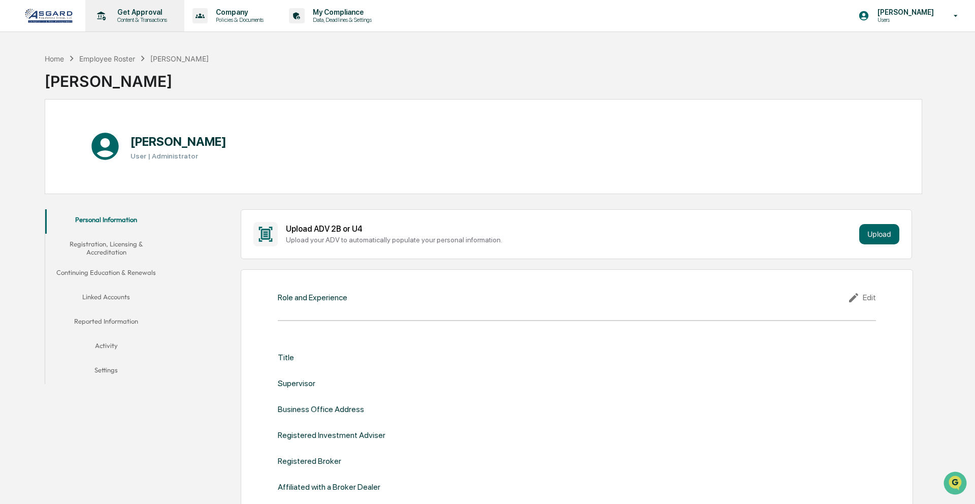 The height and width of the screenshot is (504, 975). What do you see at coordinates (107, 58) in the screenshot?
I see `div: Employee Roster` at bounding box center [107, 58].